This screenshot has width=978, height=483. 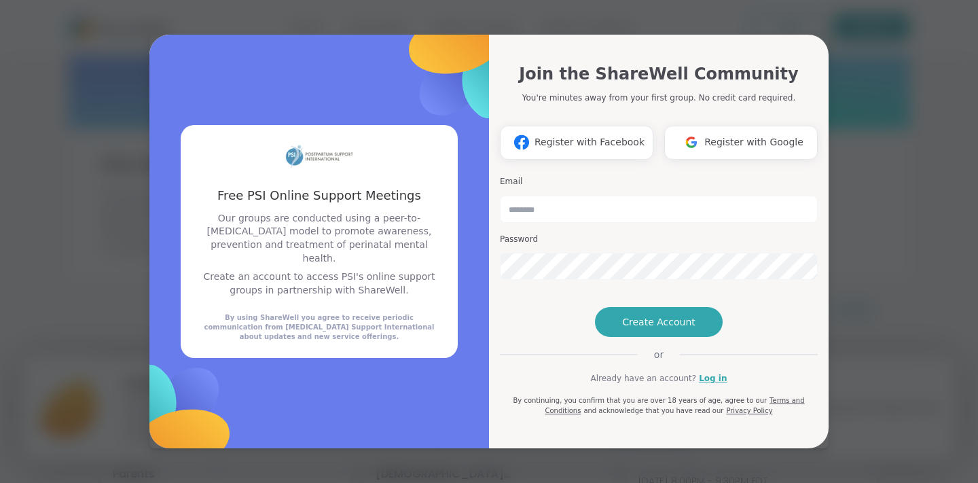 I want to click on p: Create an account to access PSI's online support groups in partnership with ShareWell., so click(x=319, y=283).